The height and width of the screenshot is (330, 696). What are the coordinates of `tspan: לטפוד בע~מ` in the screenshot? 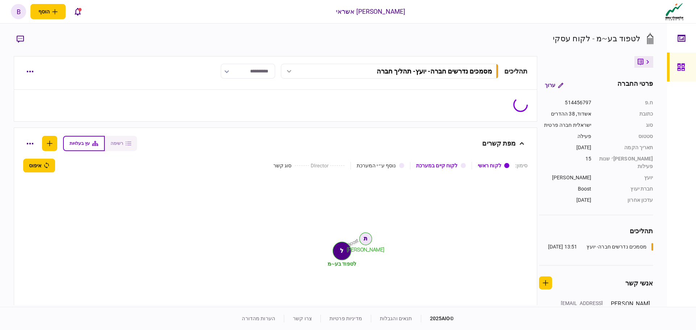 It's located at (342, 264).